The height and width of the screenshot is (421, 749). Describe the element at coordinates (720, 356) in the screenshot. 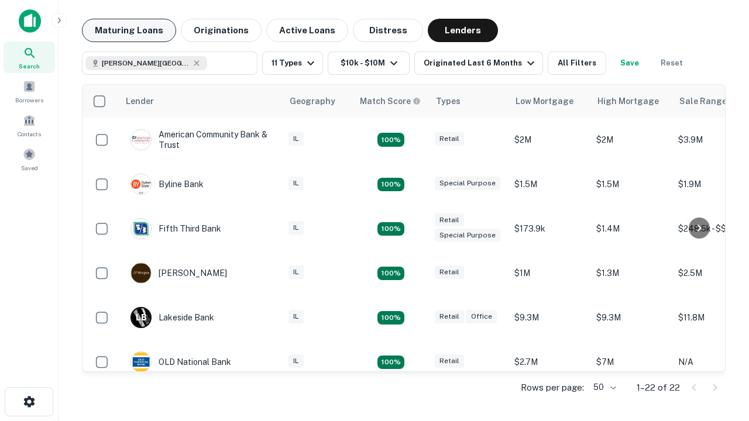

I see `div: Chat Widget` at that location.